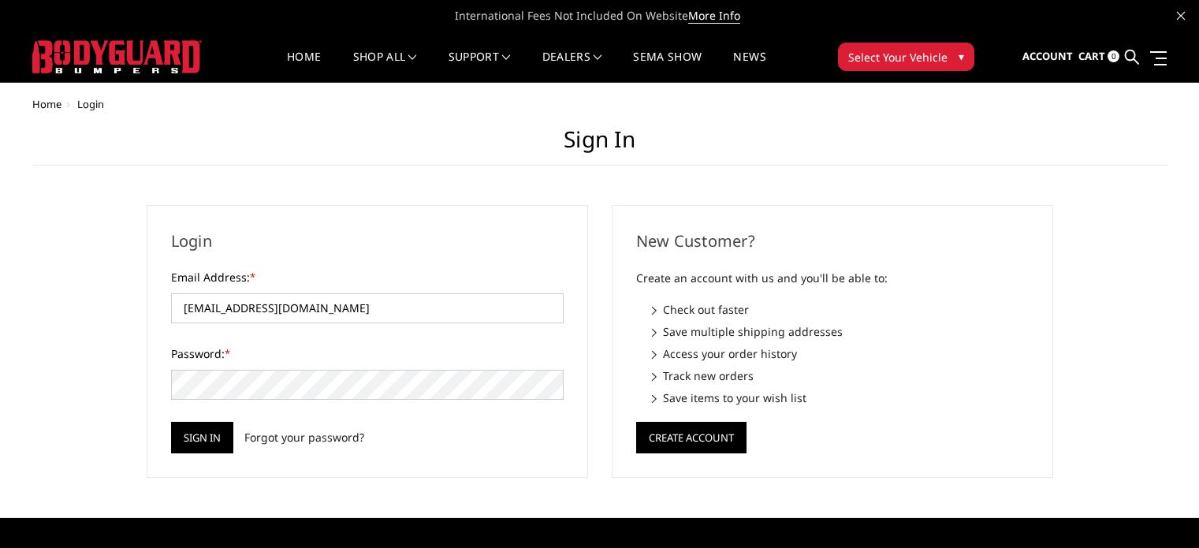 The height and width of the screenshot is (548, 1199). Describe the element at coordinates (304, 437) in the screenshot. I see `a: Forgot your password?` at that location.